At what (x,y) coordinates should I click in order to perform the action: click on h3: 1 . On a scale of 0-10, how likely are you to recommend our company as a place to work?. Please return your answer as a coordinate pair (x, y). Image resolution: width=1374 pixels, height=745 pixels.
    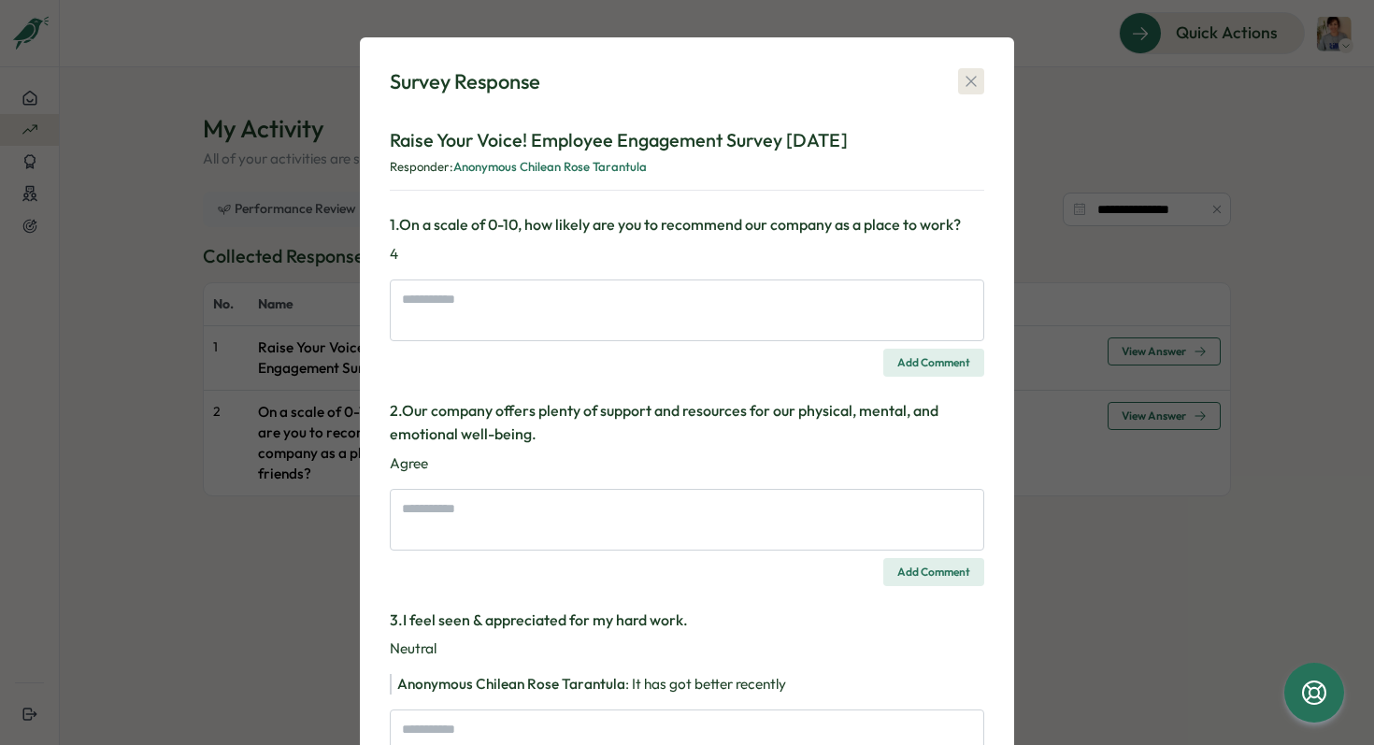
    Looking at the image, I should click on (687, 224).